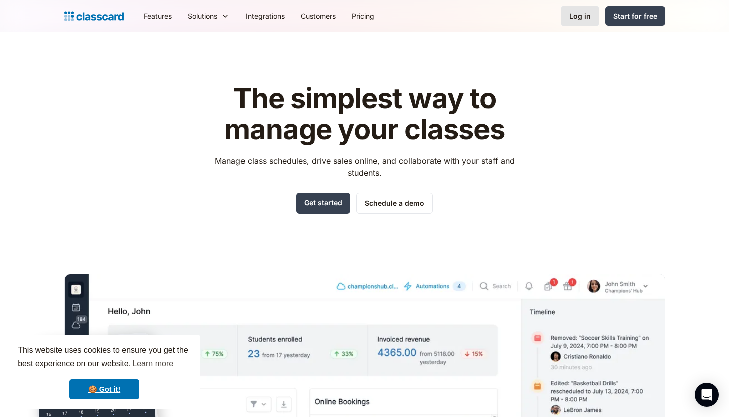  Describe the element at coordinates (364, 114) in the screenshot. I see `h1: The simplest way to manage your classes` at that location.